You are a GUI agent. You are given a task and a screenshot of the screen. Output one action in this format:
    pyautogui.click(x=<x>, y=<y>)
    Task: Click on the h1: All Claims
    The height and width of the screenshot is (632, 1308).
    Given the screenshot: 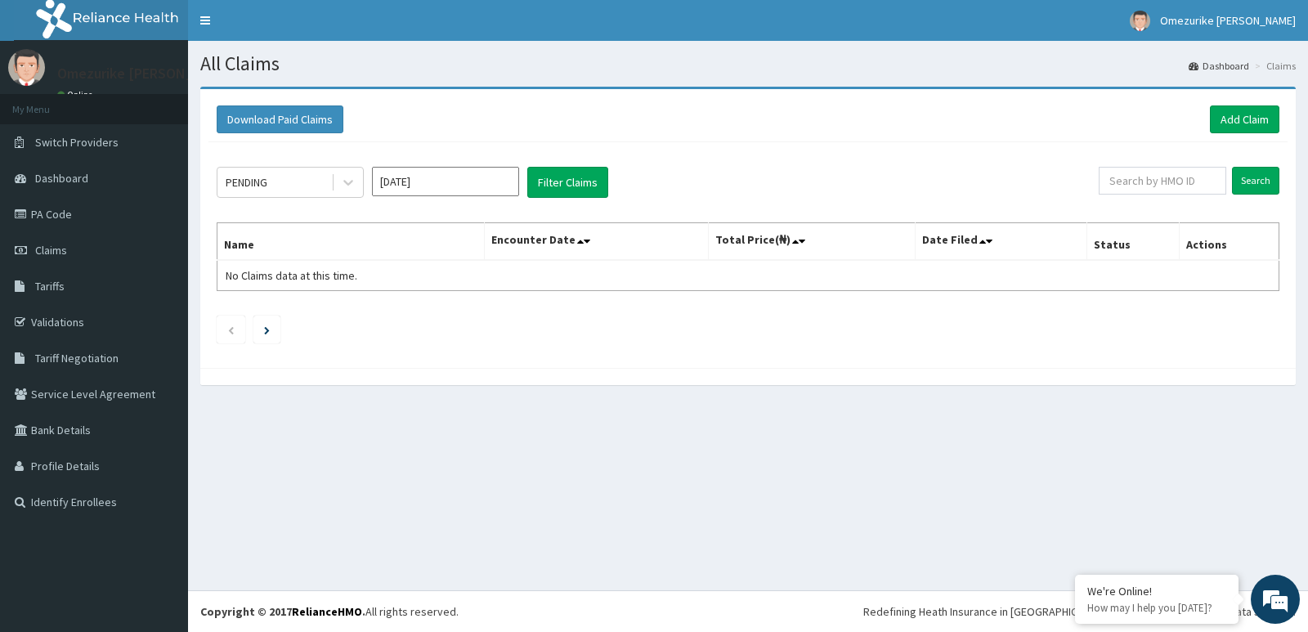 What is the action you would take?
    pyautogui.click(x=748, y=64)
    